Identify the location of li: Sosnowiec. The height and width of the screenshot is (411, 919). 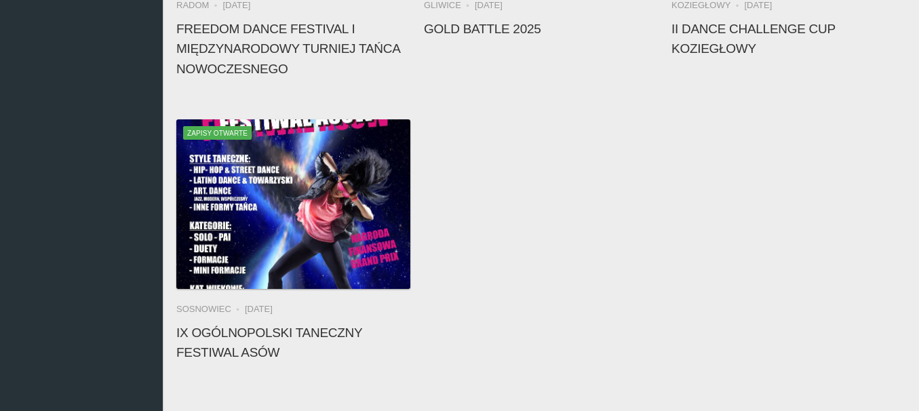
(210, 309).